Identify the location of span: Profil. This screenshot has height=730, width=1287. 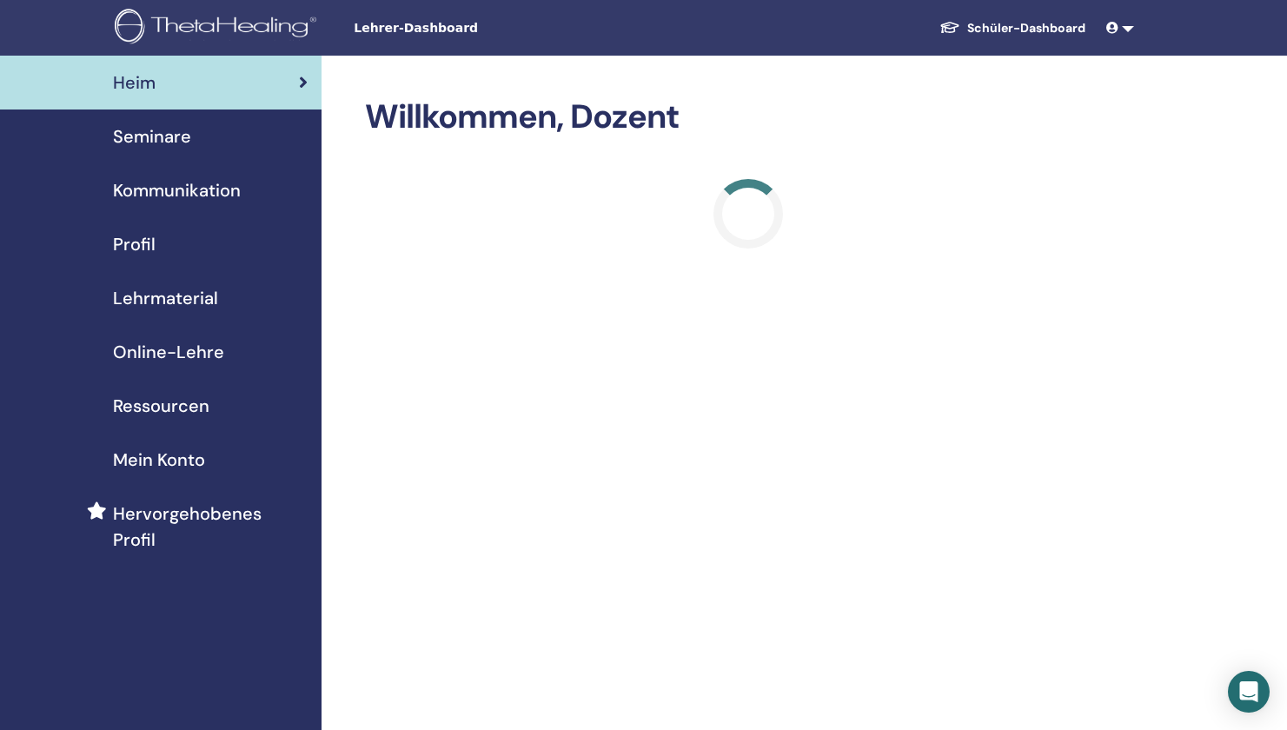
(134, 244).